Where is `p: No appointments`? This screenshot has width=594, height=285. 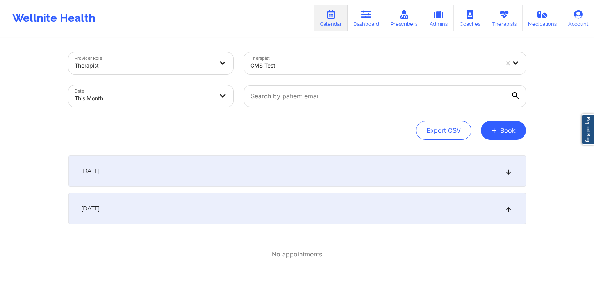 p: No appointments is located at coordinates (297, 254).